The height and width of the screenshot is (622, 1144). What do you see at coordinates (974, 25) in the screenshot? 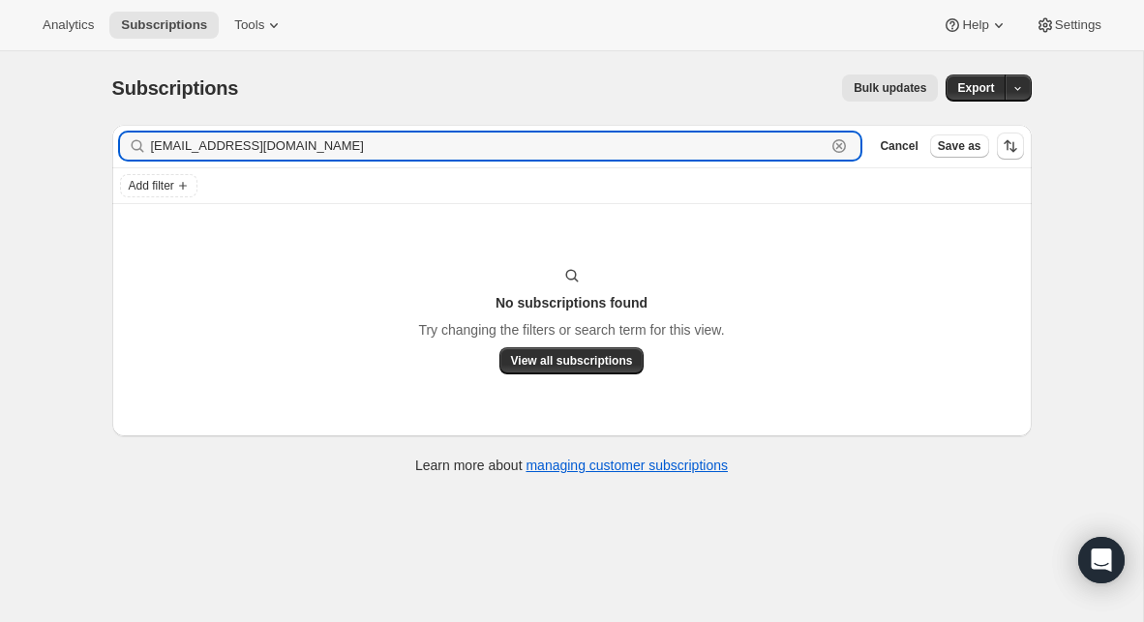
I see `button: Help` at bounding box center [974, 25].